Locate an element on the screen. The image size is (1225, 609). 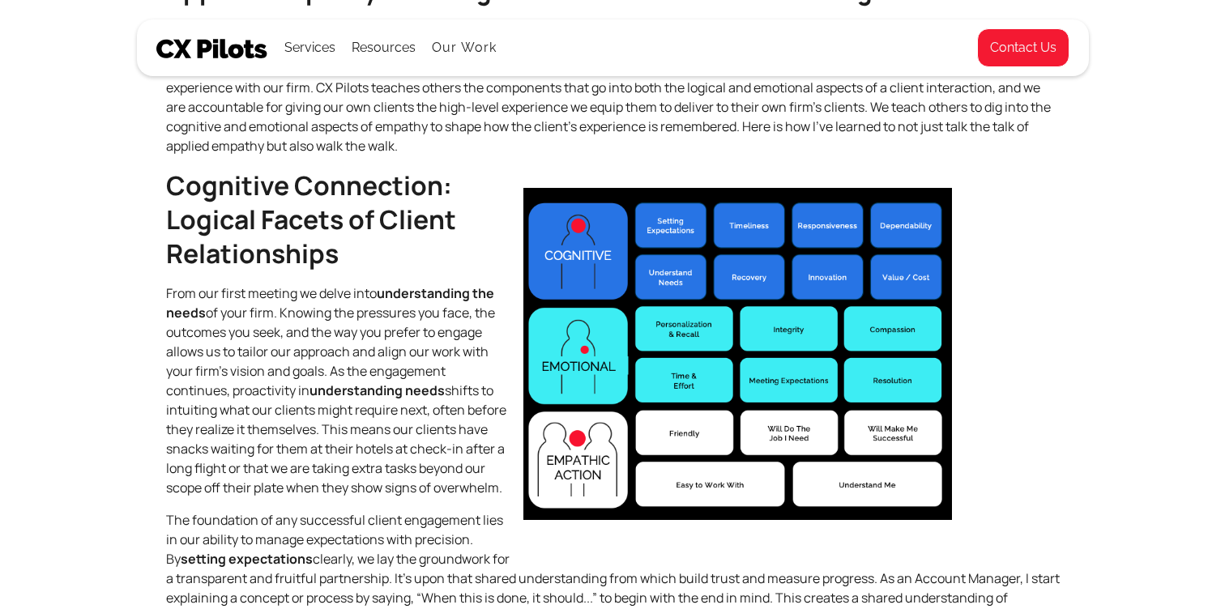
a: Contact Us is located at coordinates (1023, 48).